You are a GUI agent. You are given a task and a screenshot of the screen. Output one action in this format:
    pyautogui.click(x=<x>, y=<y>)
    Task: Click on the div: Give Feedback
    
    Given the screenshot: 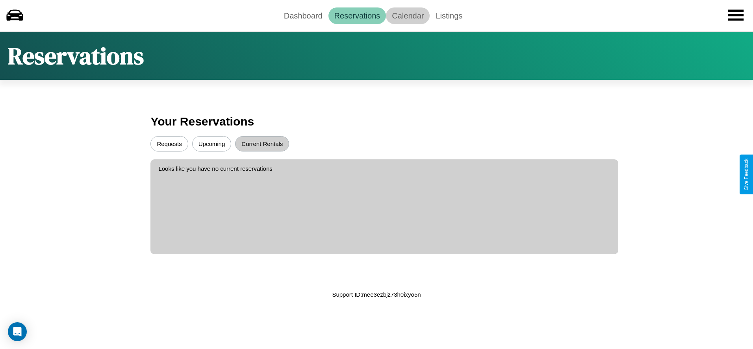 What is the action you would take?
    pyautogui.click(x=746, y=174)
    